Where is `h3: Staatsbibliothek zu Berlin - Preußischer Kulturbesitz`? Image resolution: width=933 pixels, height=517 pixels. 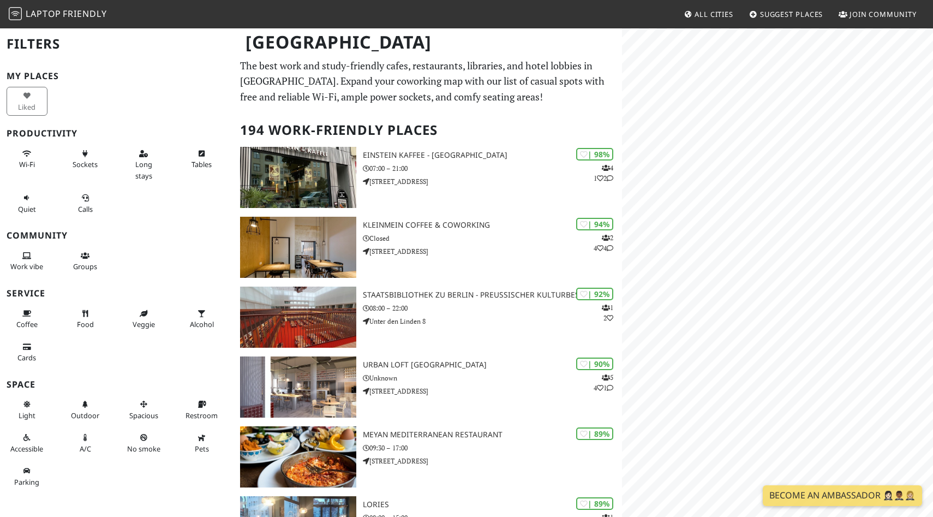 h3: Staatsbibliothek zu Berlin - Preußischer Kulturbesitz is located at coordinates (492, 295).